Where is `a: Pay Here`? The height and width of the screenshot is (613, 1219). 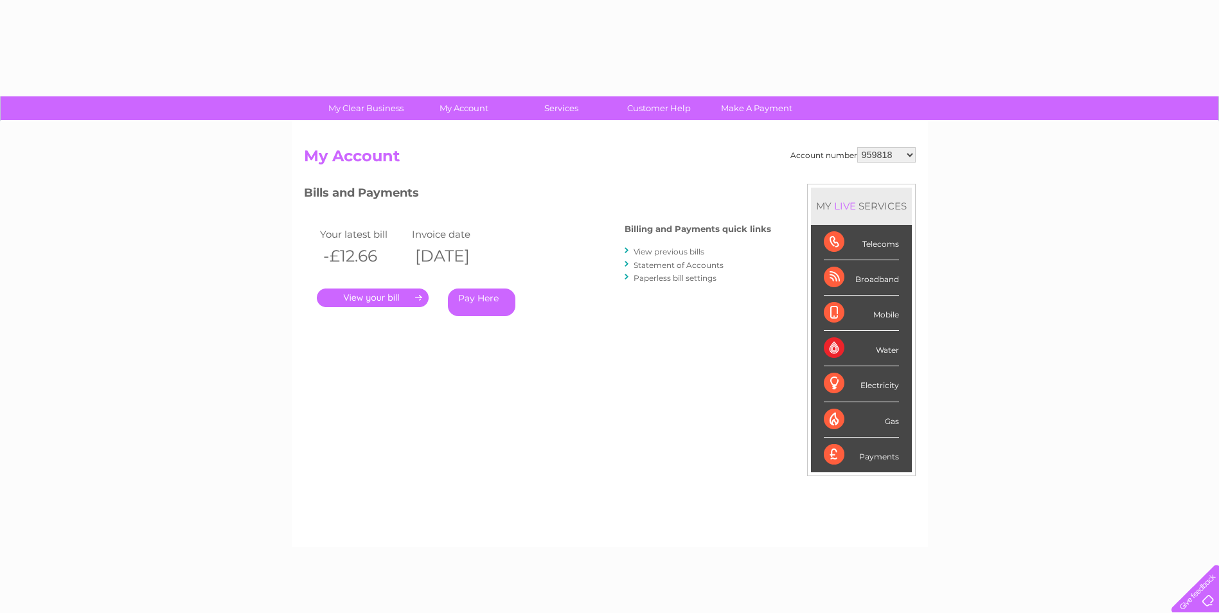
a: Pay Here is located at coordinates (481, 302).